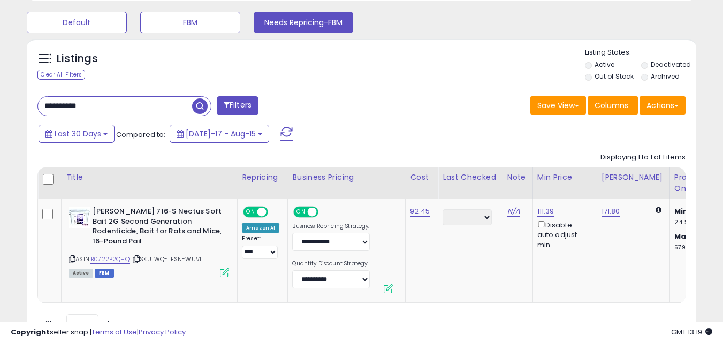  What do you see at coordinates (61, 74) in the screenshot?
I see `div: Clear All Filters` at bounding box center [61, 74].